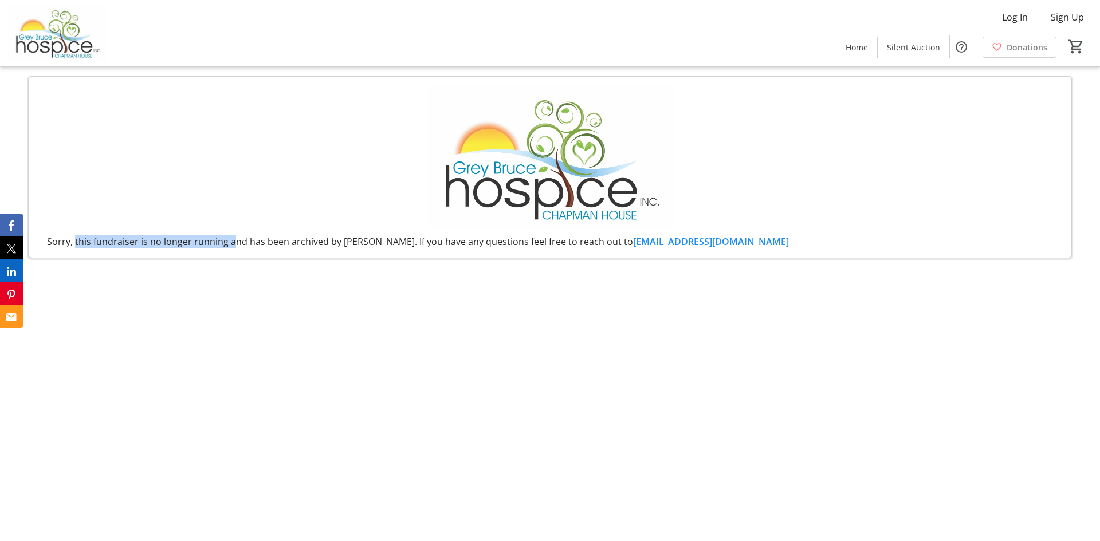 The height and width of the screenshot is (541, 1100). Describe the element at coordinates (856, 47) in the screenshot. I see `span: Home` at that location.